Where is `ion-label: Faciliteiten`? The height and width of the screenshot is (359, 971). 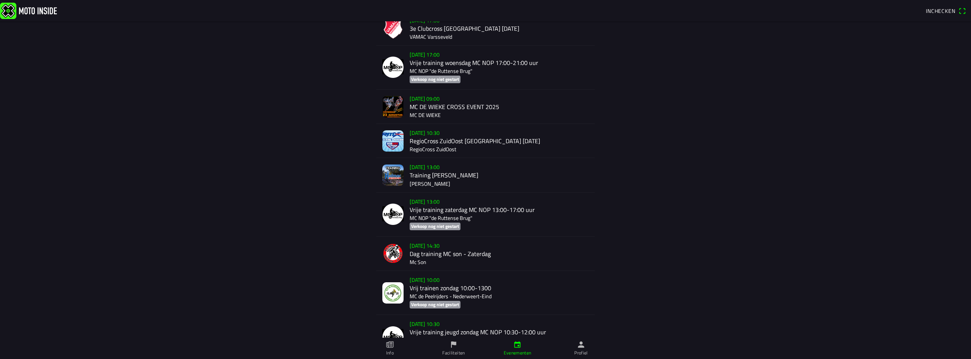 ion-label: Faciliteiten is located at coordinates (453, 353).